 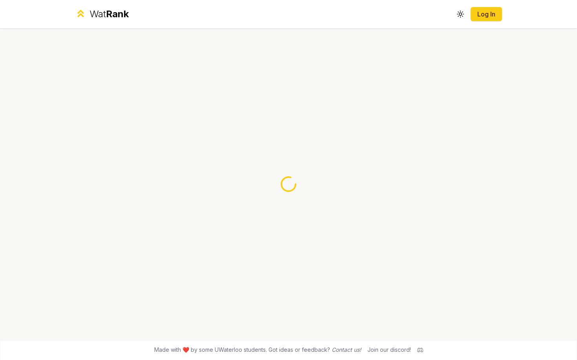 What do you see at coordinates (117, 14) in the screenshot?
I see `span: Rank` at bounding box center [117, 14].